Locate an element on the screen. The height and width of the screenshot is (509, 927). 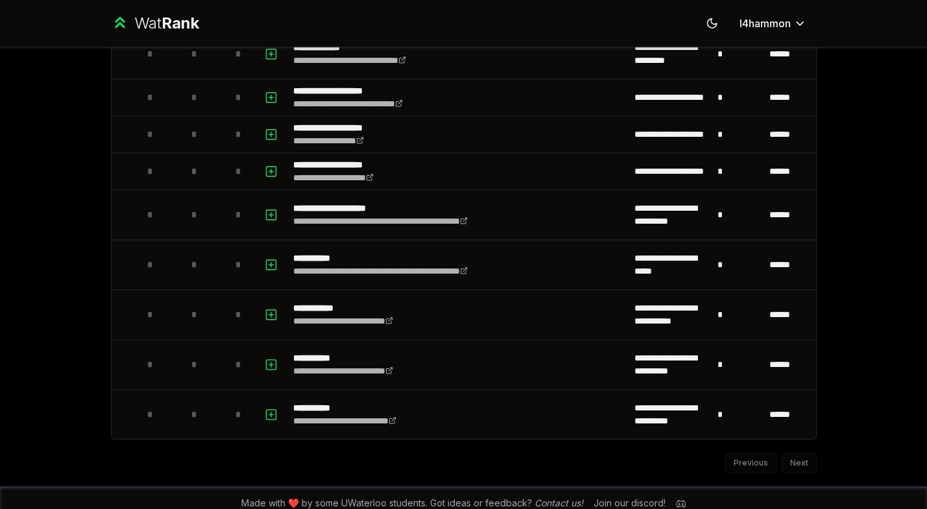
button: l4hammon is located at coordinates (773, 23).